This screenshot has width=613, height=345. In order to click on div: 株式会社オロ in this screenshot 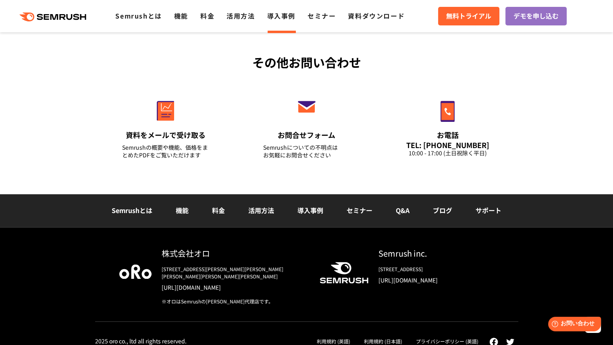, I will do `click(234, 253)`.